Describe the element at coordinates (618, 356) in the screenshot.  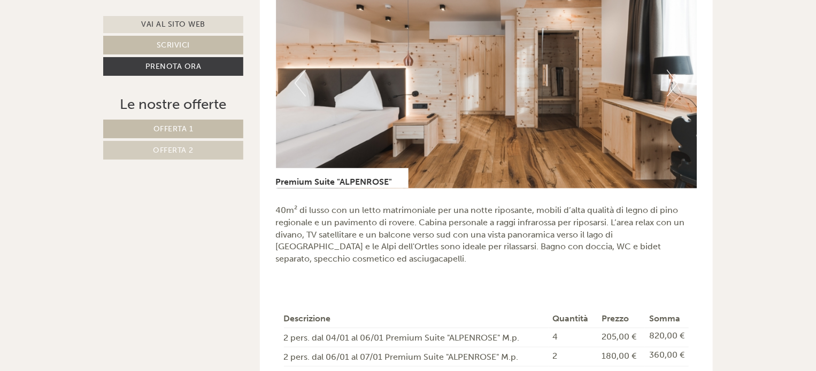
I see `span: 180,00 €` at that location.